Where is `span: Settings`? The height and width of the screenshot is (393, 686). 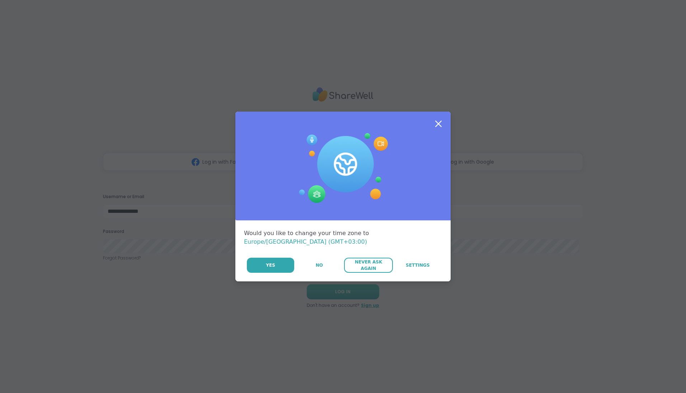
span: Settings is located at coordinates (418, 265).